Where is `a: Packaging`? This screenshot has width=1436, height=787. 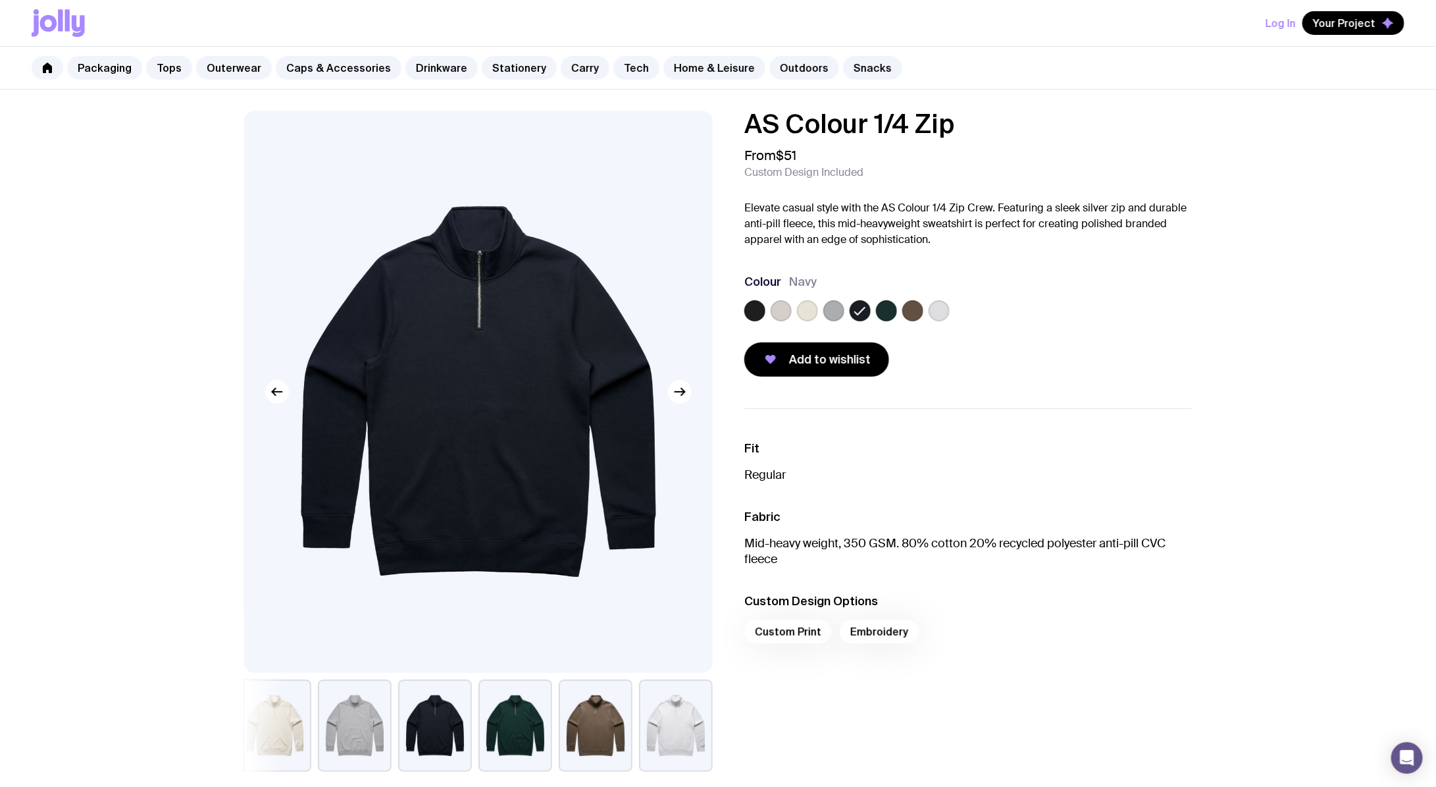 a: Packaging is located at coordinates (105, 68).